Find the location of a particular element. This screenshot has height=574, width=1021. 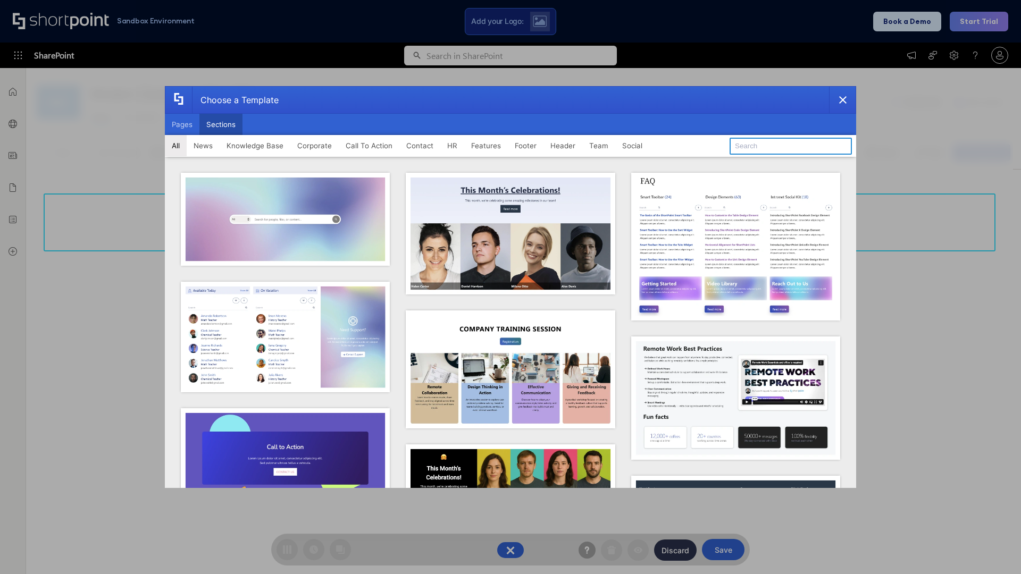

div: Chat Widget is located at coordinates (994, 549).